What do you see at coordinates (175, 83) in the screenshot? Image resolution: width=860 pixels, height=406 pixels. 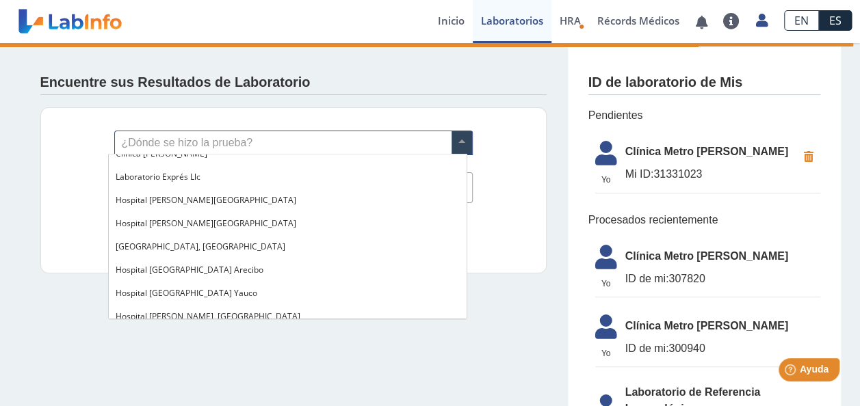 I see `h4: Encuentre sus Resultados de Laboratorio` at bounding box center [175, 83].